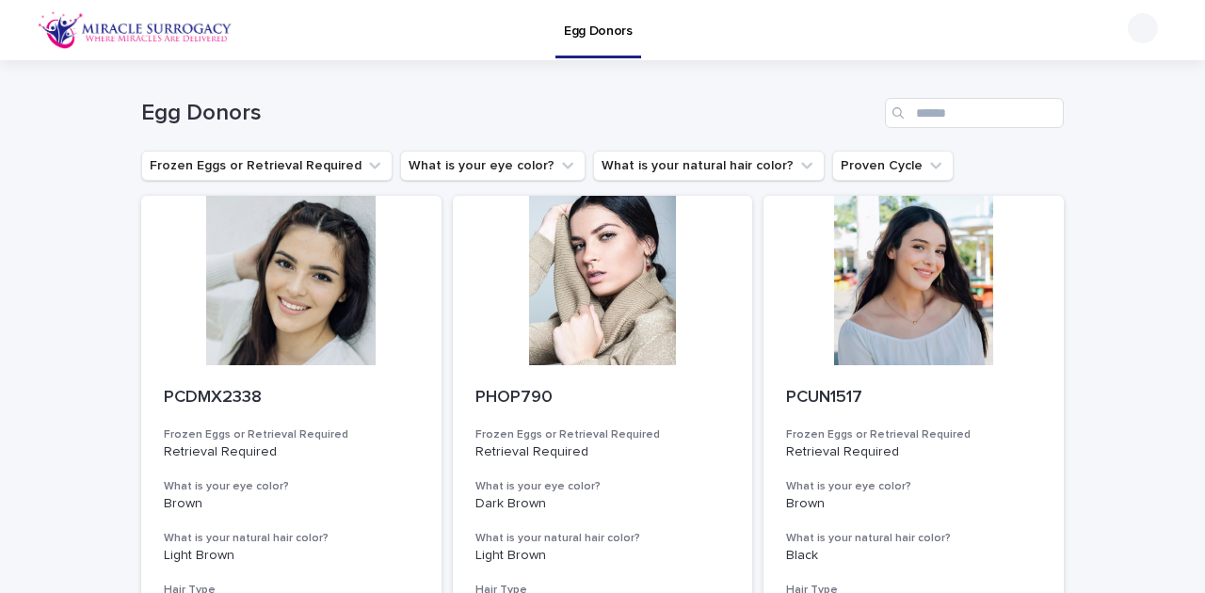 The height and width of the screenshot is (593, 1205). Describe the element at coordinates (291, 398) in the screenshot. I see `p: PCDMX2338` at that location.